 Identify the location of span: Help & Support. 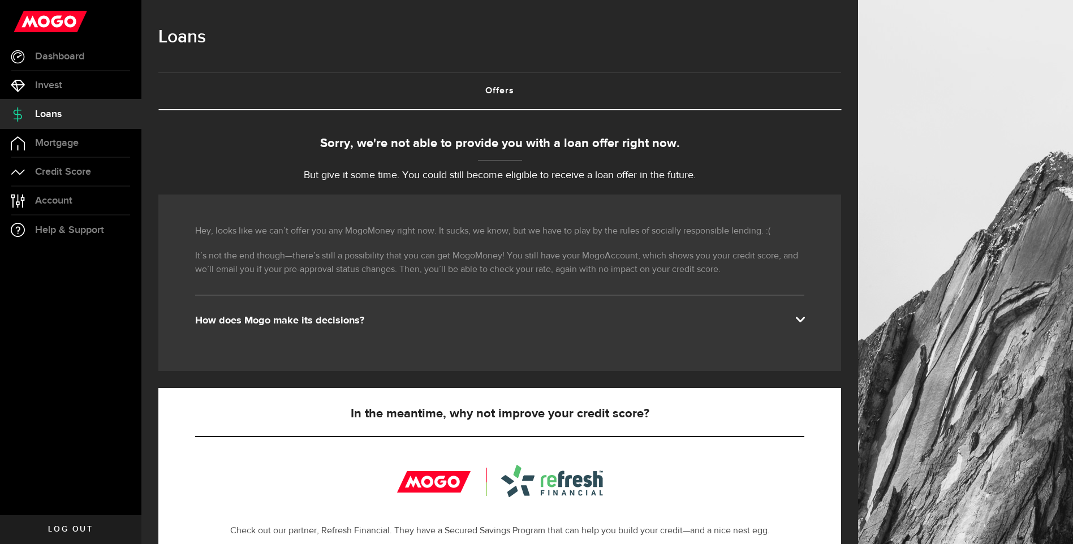
(70, 230).